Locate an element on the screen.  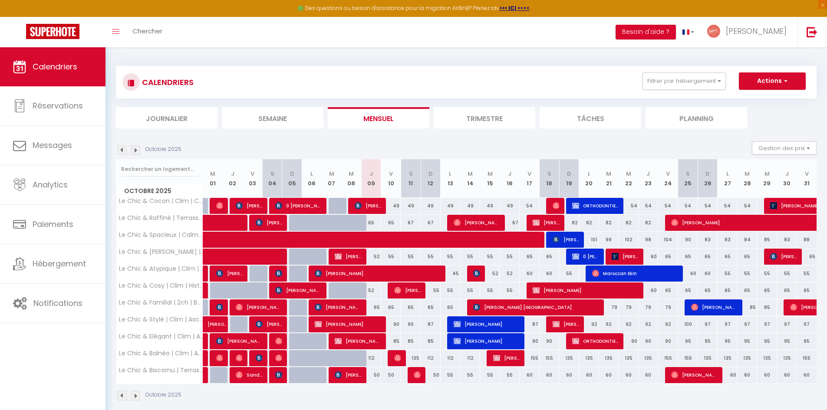
span: Analytics is located at coordinates (50, 184).